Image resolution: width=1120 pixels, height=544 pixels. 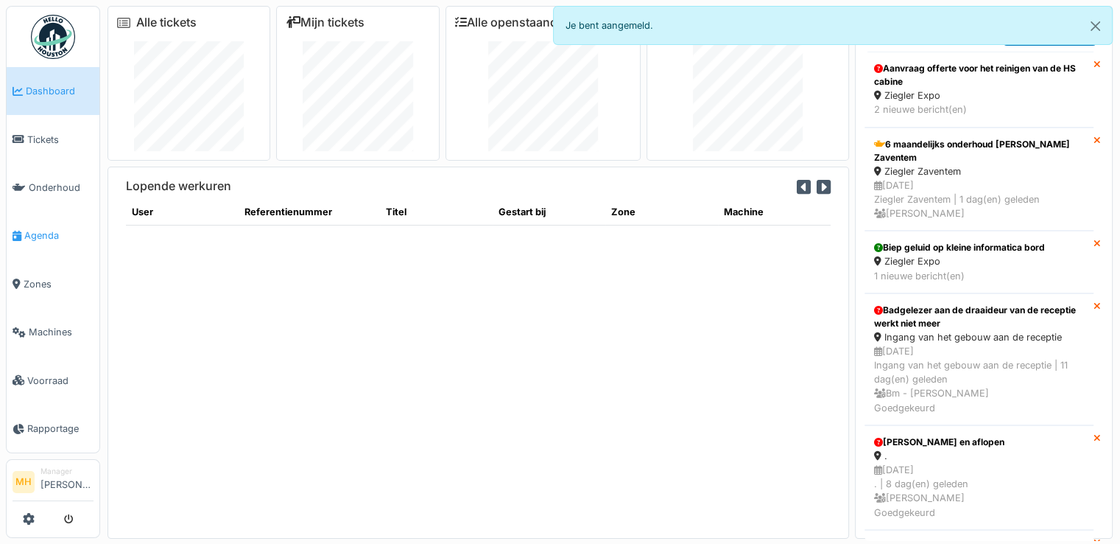 I want to click on span: Rapportage, so click(x=60, y=428).